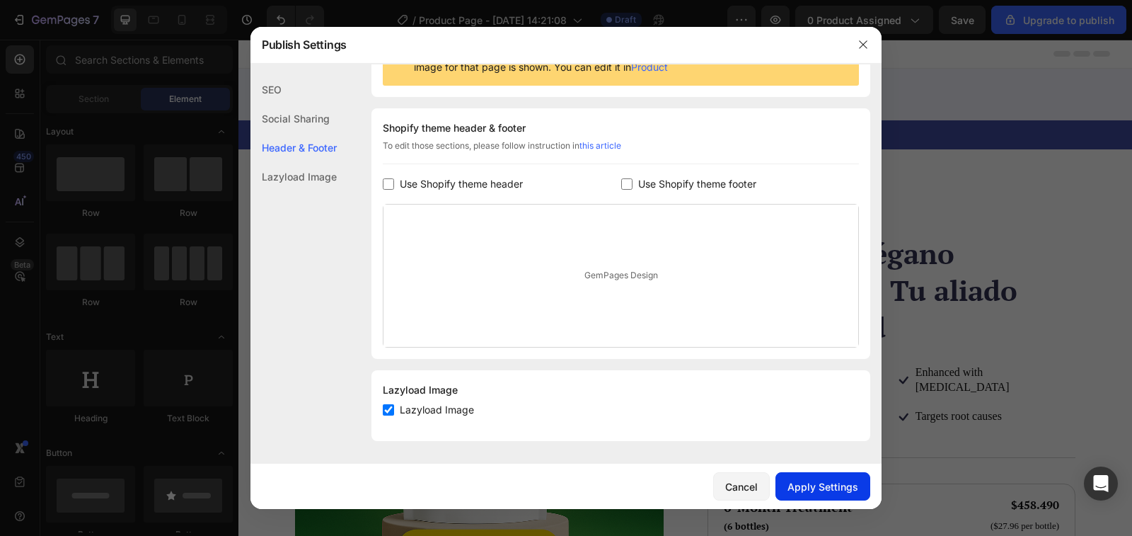 The width and height of the screenshot is (1132, 536). What do you see at coordinates (742, 486) in the screenshot?
I see `div: Cancel` at bounding box center [742, 486].